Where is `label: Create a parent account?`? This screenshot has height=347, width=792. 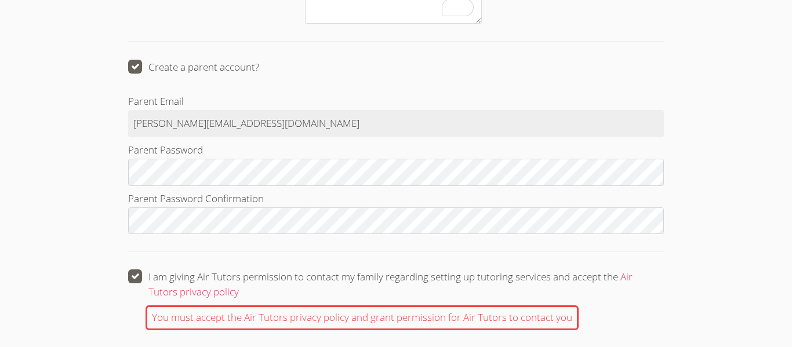
label: Create a parent account? is located at coordinates (194, 67).